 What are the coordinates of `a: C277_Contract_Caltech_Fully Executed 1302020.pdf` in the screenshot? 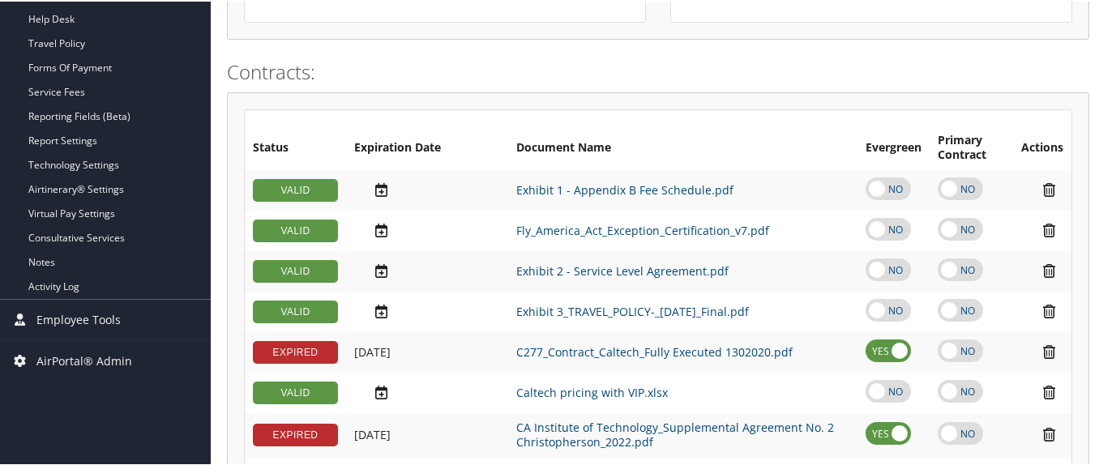 It's located at (654, 350).